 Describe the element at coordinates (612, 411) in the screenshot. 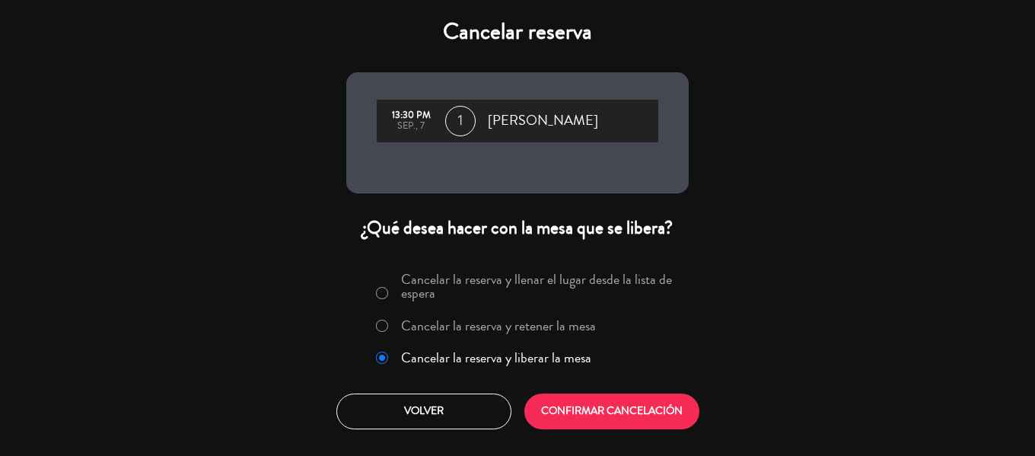

I see `button: CONFIRMAR CANCELACIÓN` at that location.